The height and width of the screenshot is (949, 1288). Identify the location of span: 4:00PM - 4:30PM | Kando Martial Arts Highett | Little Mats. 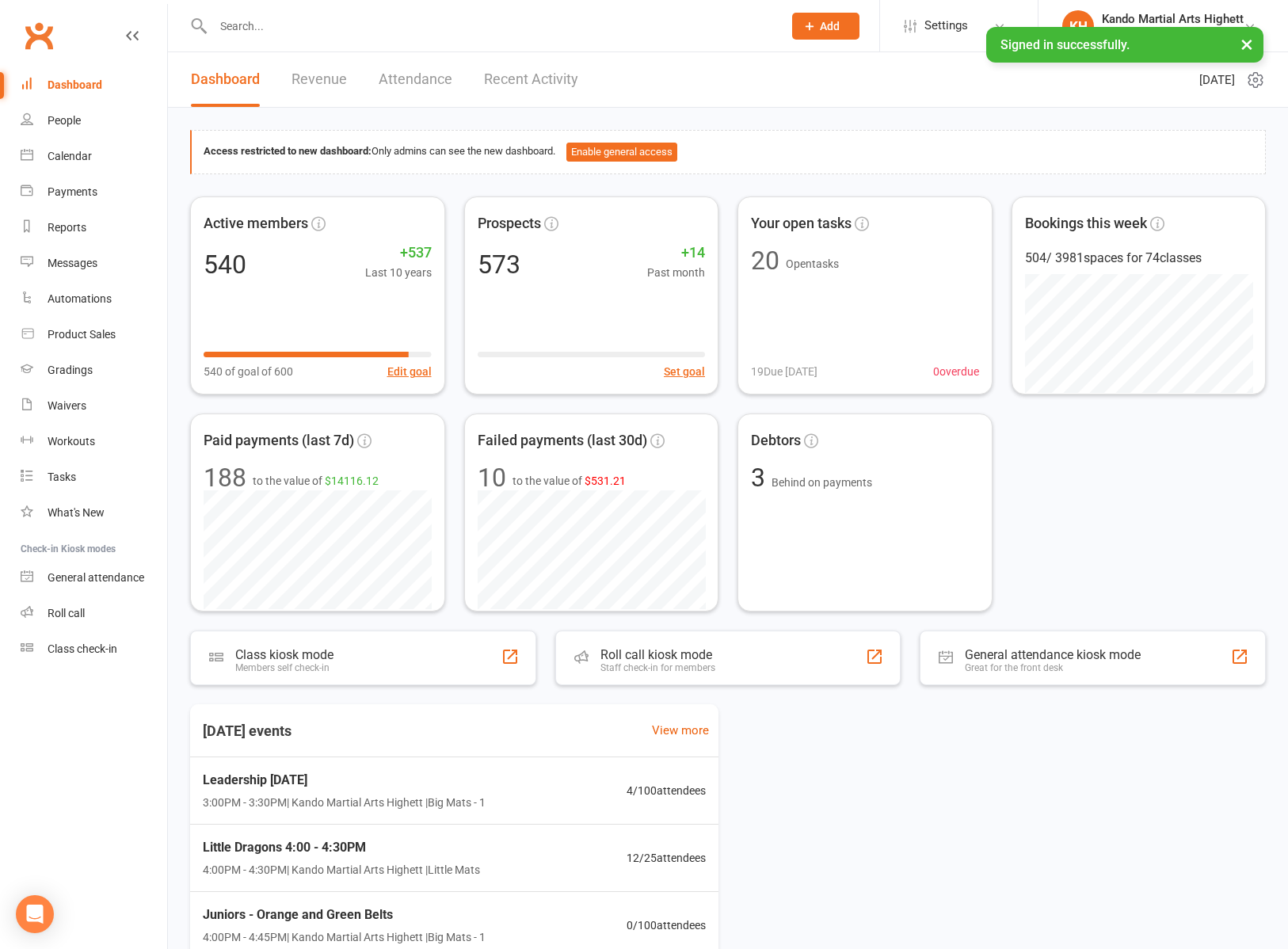
(342, 870).